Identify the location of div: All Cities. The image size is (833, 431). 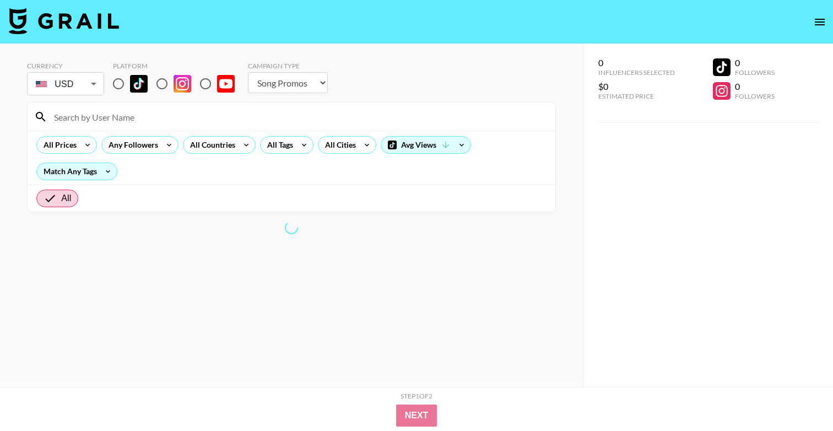
(338, 145).